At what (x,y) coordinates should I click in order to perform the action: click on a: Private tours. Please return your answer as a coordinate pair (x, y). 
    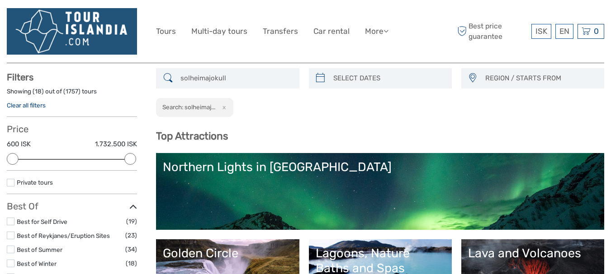
    Looking at the image, I should click on (35, 183).